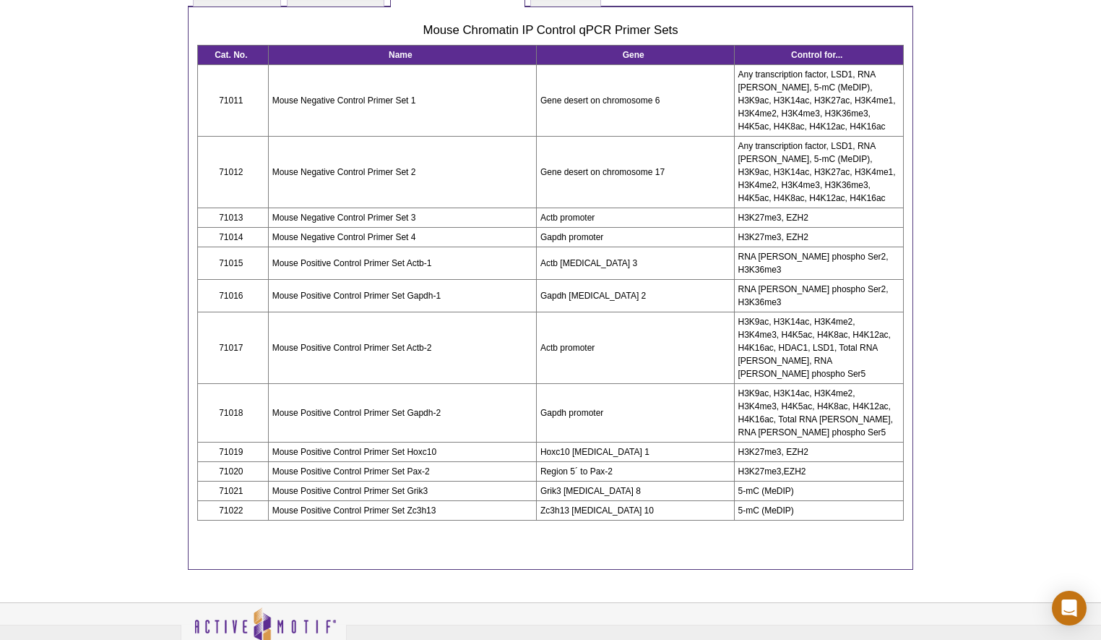  Describe the element at coordinates (817, 55) in the screenshot. I see `strong: Control for...` at that location.